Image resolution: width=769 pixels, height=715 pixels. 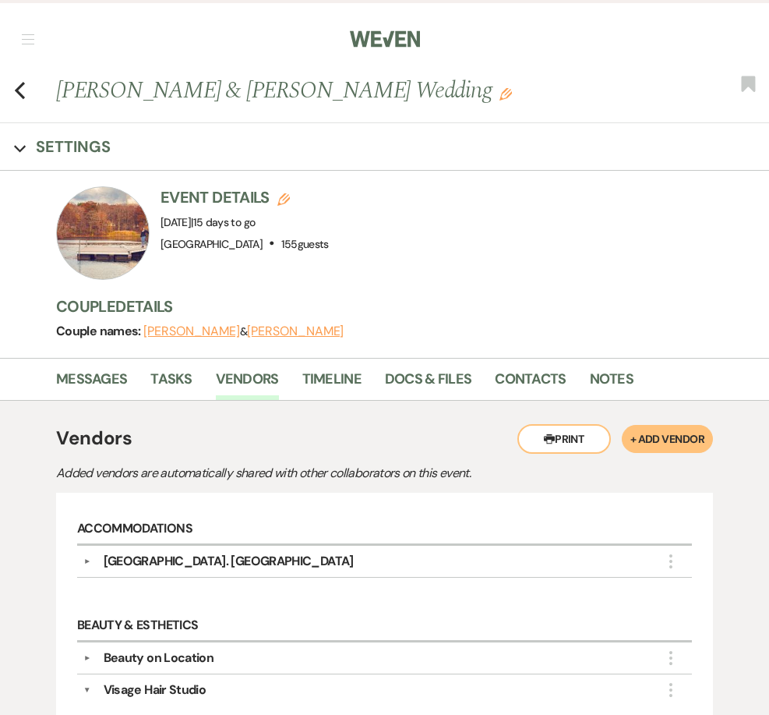 What do you see at coordinates (158, 658) in the screenshot?
I see `div: Beauty on Location` at bounding box center [158, 658].